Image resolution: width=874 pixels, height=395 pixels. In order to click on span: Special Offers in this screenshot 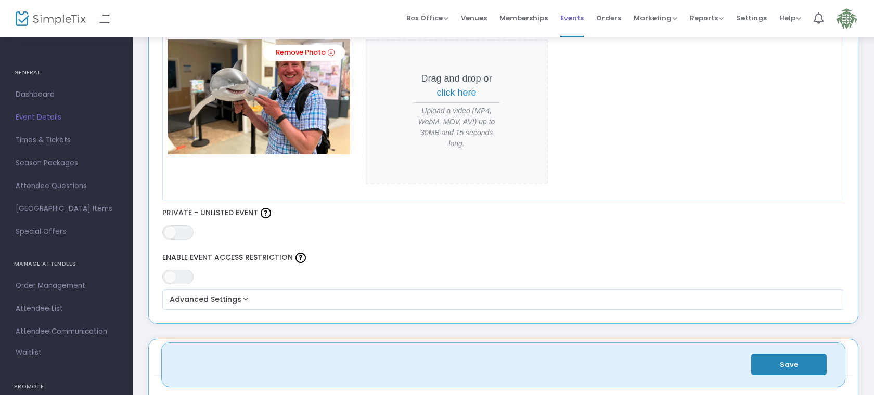, I will do `click(66, 232)`.